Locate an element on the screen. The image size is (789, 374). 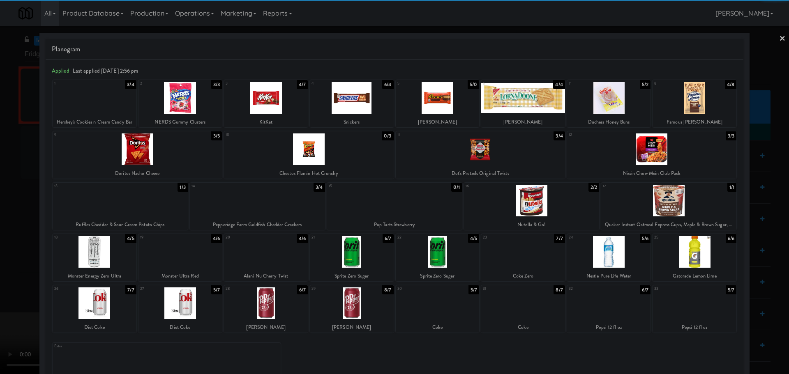
div: 23/3NERDS Gummy Clusters is located at coordinates (180, 103).